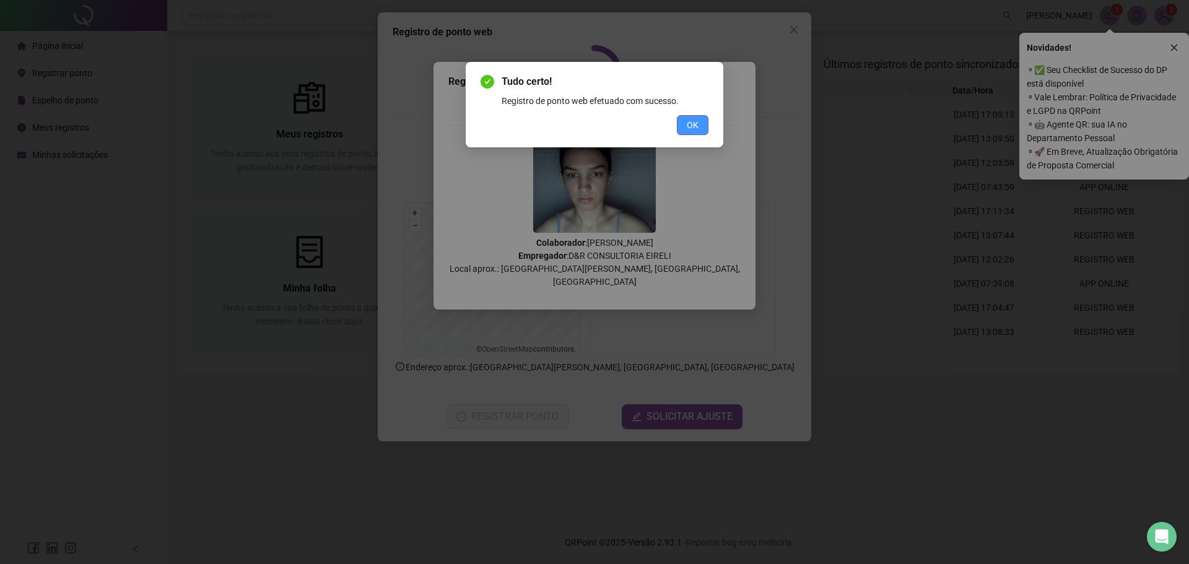  Describe the element at coordinates (605, 101) in the screenshot. I see `div: Registro de ponto web efetuado com sucesso.` at that location.